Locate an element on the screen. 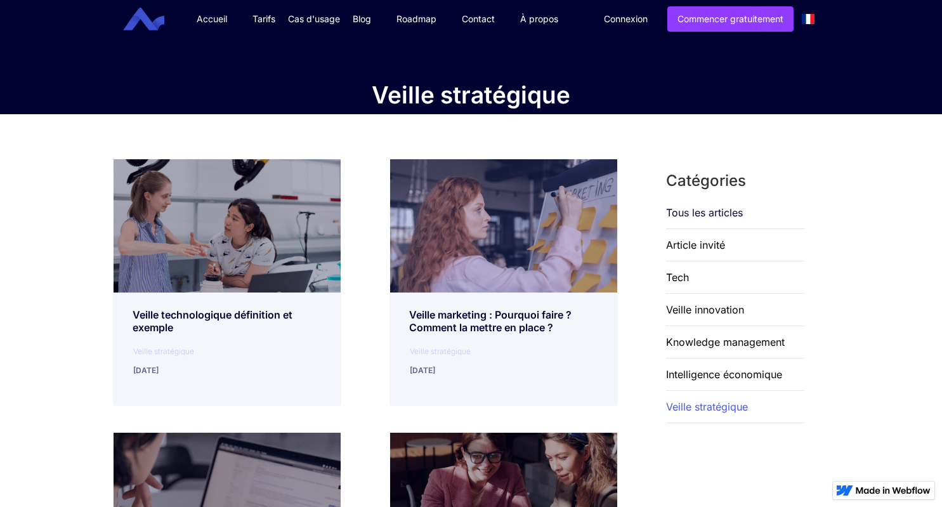  div: Tech is located at coordinates (677, 277).